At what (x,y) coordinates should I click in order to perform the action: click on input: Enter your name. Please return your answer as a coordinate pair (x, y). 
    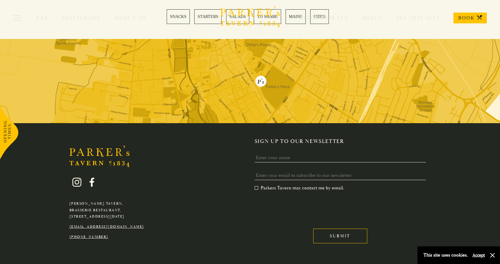
    Looking at the image, I should click on (340, 158).